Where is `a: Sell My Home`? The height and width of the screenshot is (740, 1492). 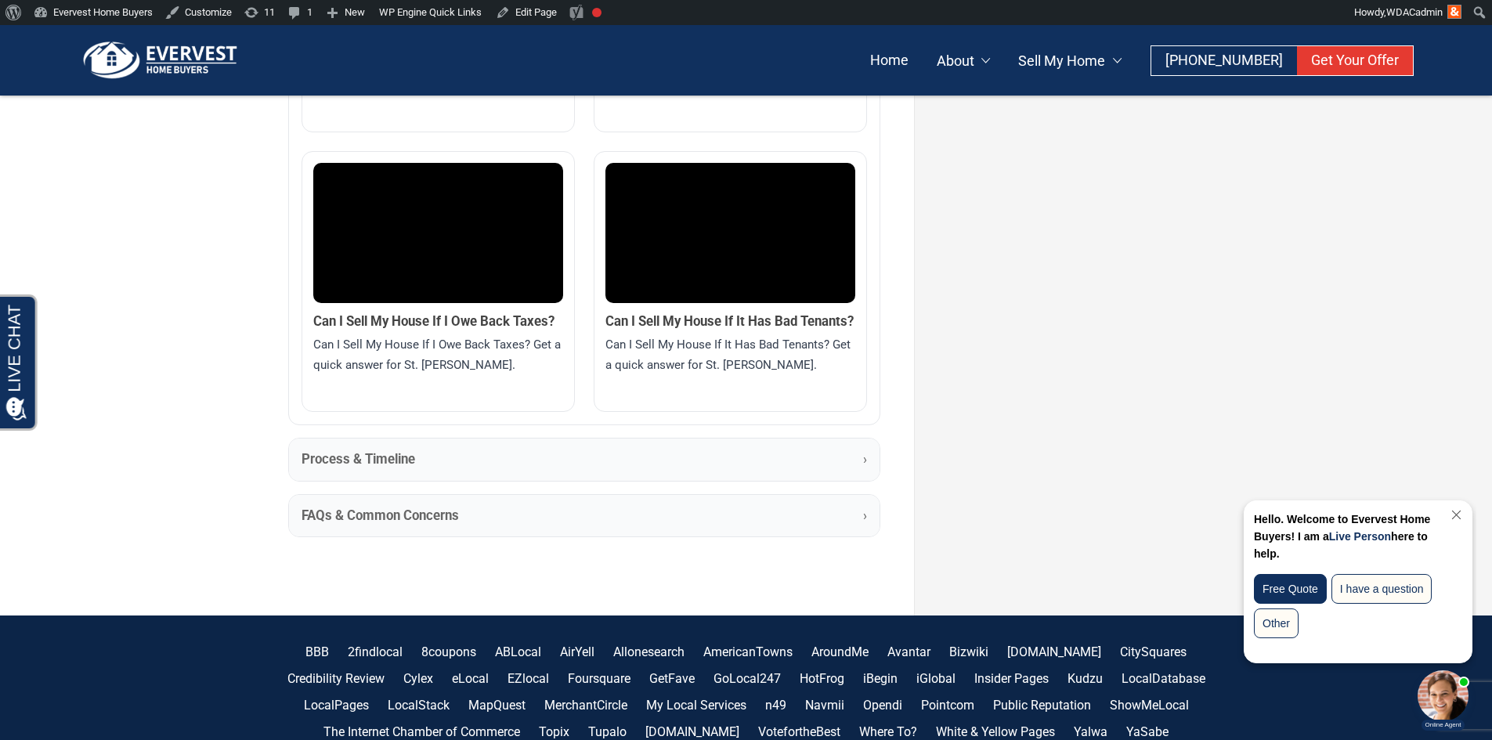
a: Sell My Home is located at coordinates (1070, 60).